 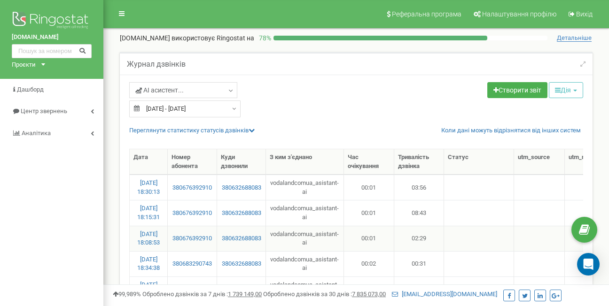 I want to click on th: З ким з'єднано, so click(x=304, y=162).